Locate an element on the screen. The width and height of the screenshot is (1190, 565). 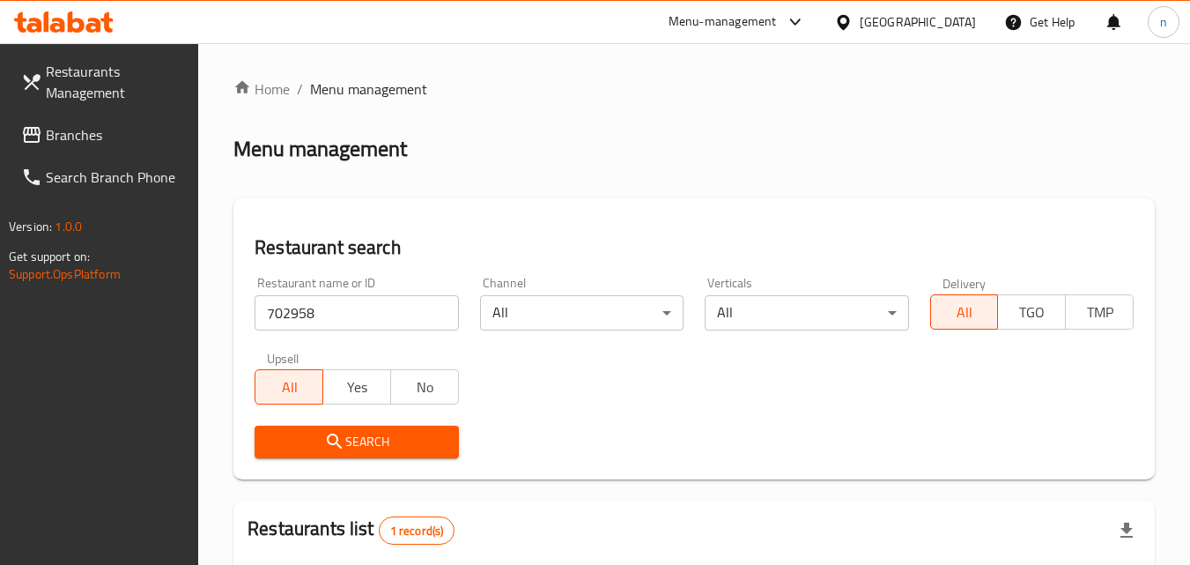
span: Menu management is located at coordinates (368, 89).